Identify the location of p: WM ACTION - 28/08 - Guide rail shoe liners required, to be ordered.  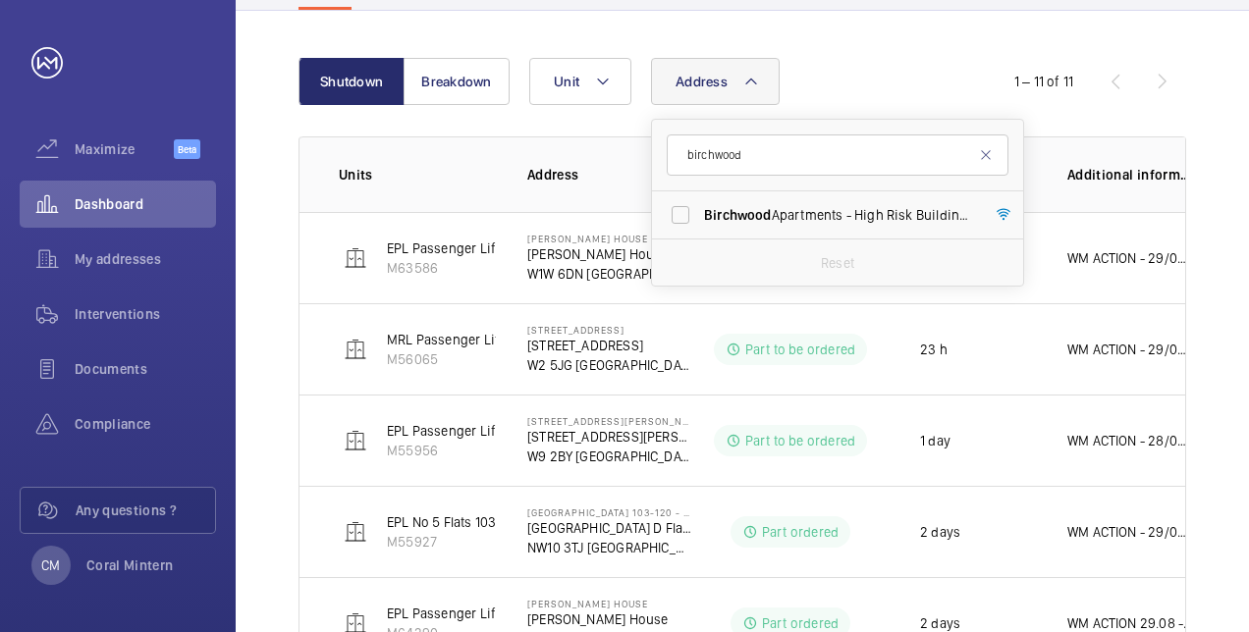
(1130, 441).